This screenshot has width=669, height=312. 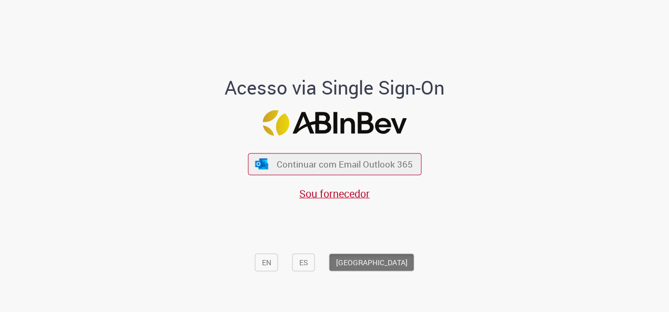 What do you see at coordinates (304, 262) in the screenshot?
I see `button: ES` at bounding box center [304, 262].